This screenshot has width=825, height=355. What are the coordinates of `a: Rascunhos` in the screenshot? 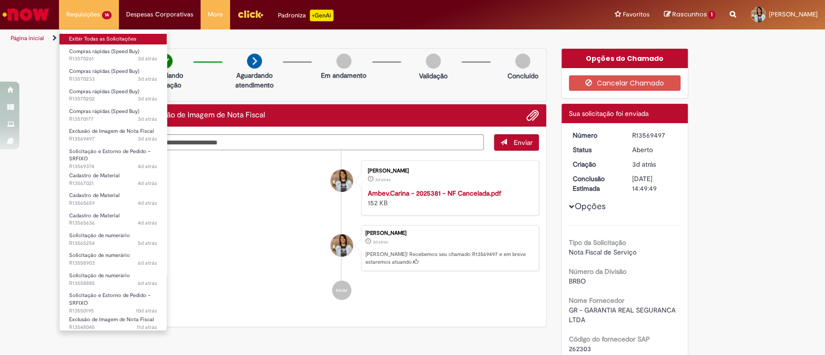 It's located at (689, 15).